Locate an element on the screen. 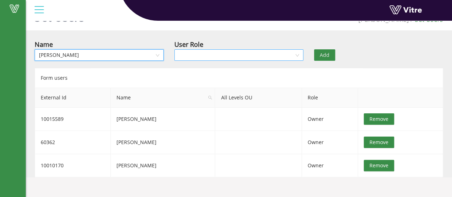  span: 10015589 is located at coordinates (52, 119).